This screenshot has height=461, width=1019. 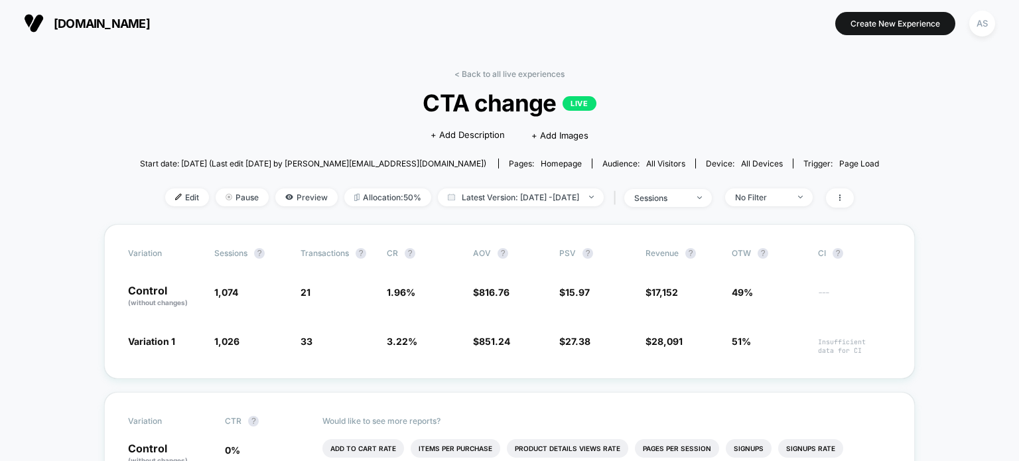 I want to click on span: OTW, so click(x=768, y=253).